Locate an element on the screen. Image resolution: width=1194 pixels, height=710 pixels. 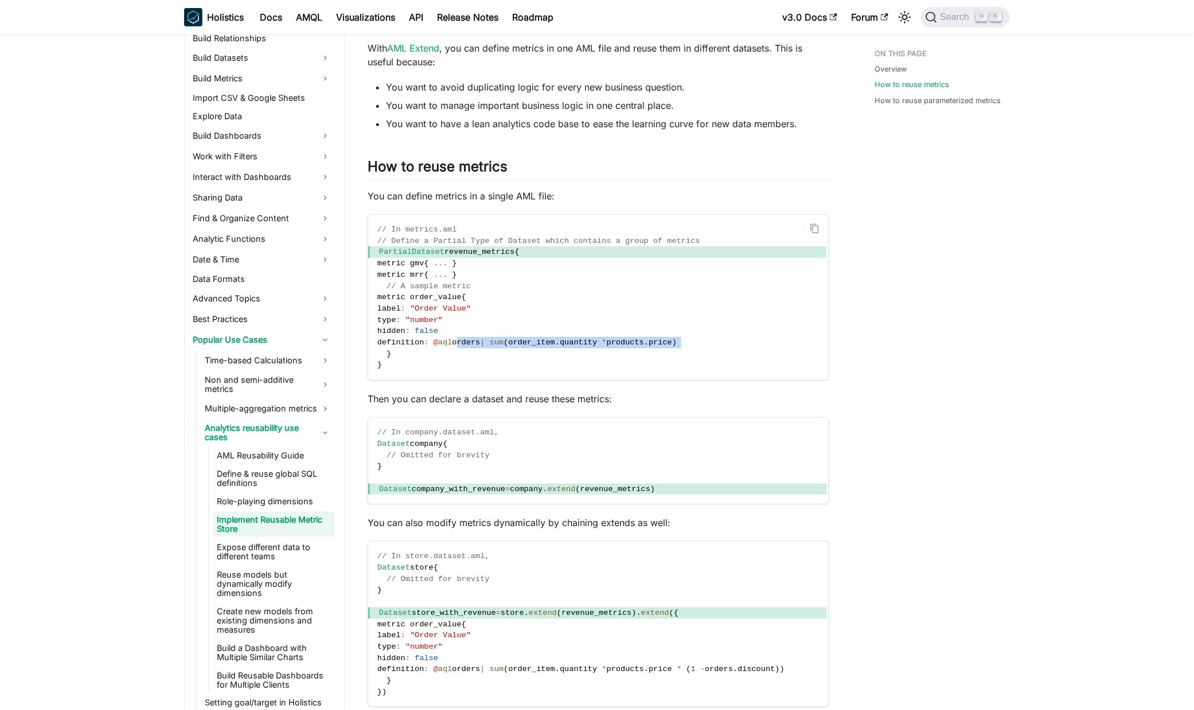
span: revenue_metrics is located at coordinates (615, 489).